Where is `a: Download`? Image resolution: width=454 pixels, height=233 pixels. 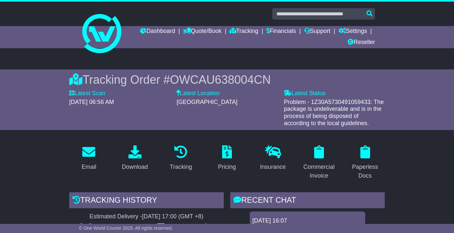
a: Download is located at coordinates (135, 158).